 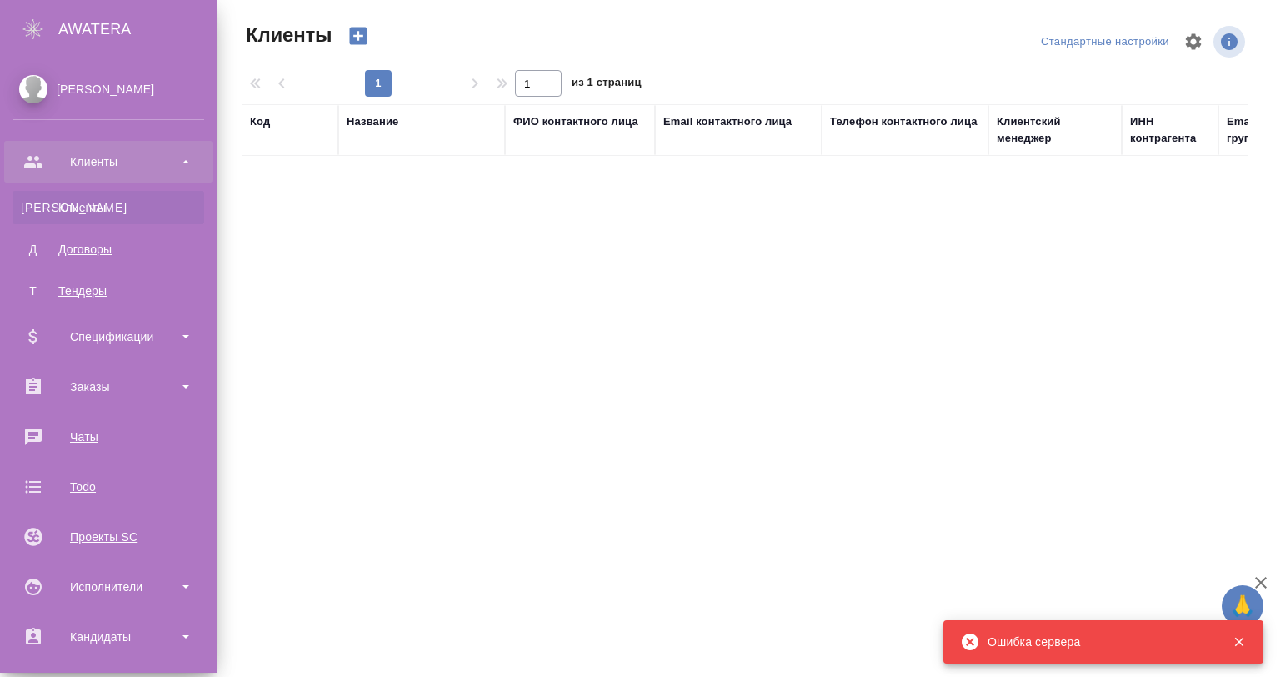 What do you see at coordinates (373, 122) in the screenshot?
I see `div: Название` at bounding box center [373, 122].